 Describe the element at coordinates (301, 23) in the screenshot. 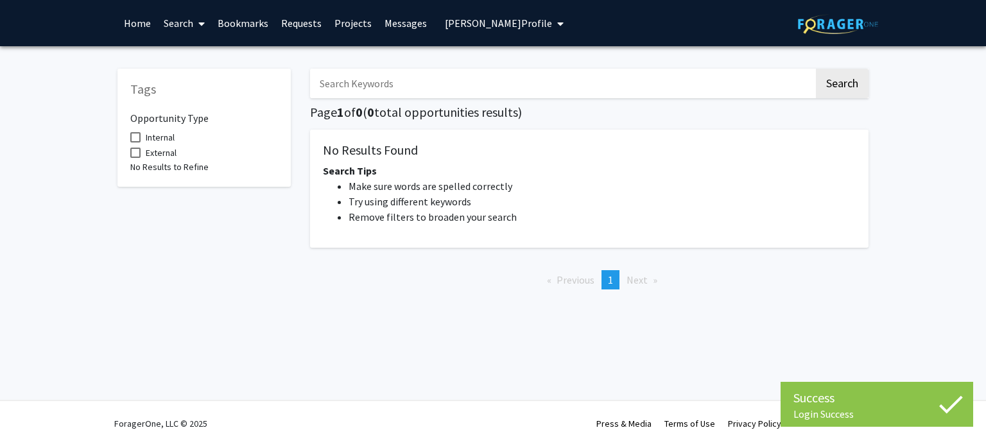

I see `a: Requests` at that location.